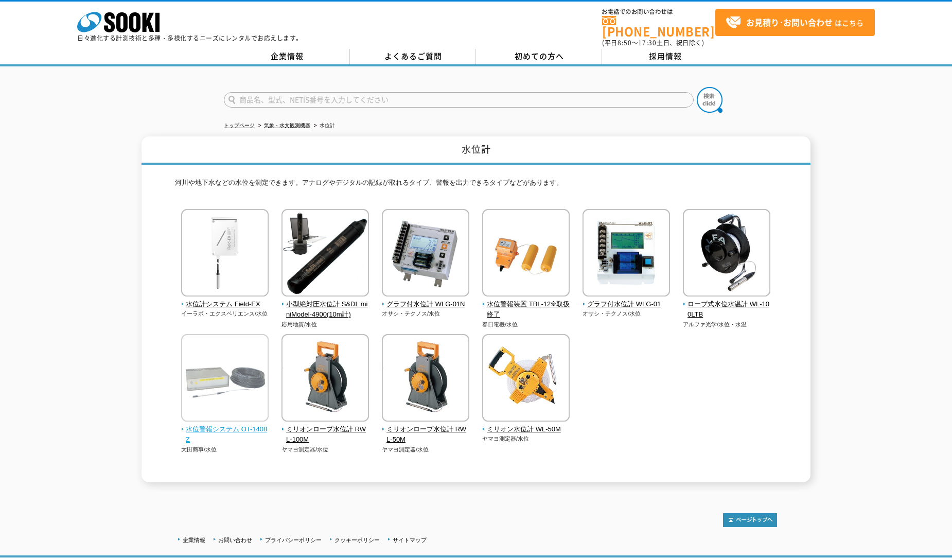 This screenshot has width=952, height=558. Describe the element at coordinates (357, 540) in the screenshot. I see `a: クッキーポリシー` at that location.